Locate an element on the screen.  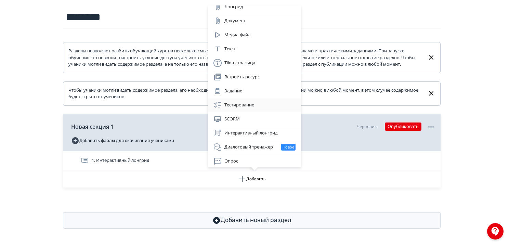
div: Опрос is located at coordinates (254, 161).